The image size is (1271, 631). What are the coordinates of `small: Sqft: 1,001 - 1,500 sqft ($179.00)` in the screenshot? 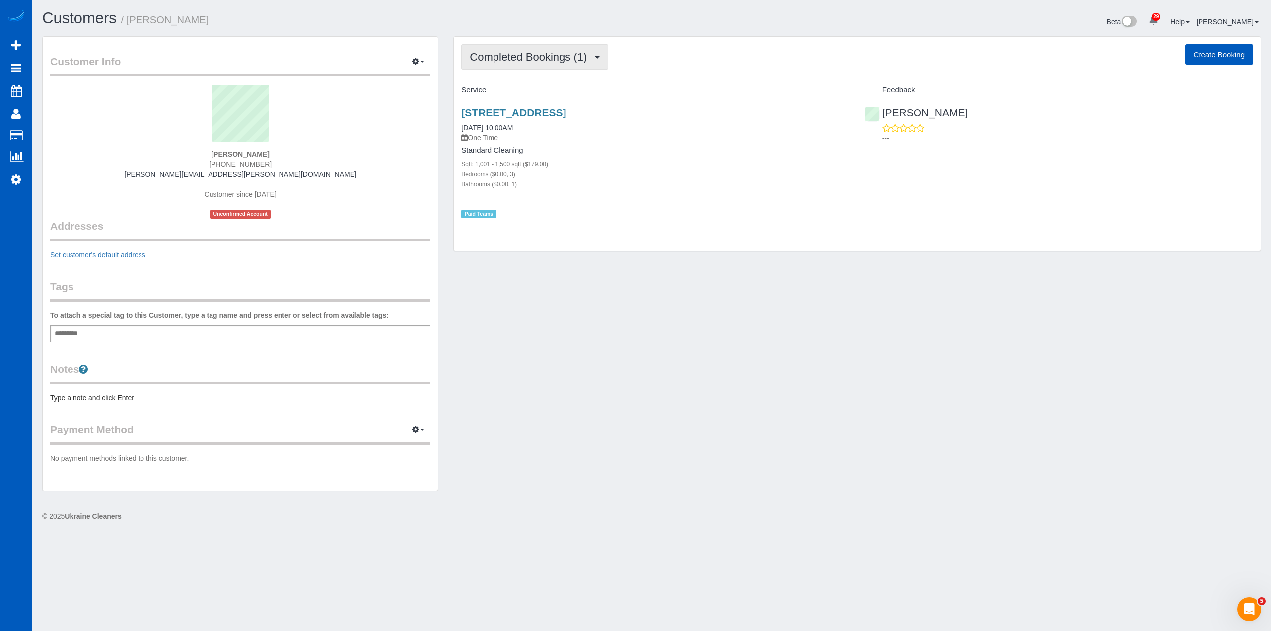 It's located at (504, 164).